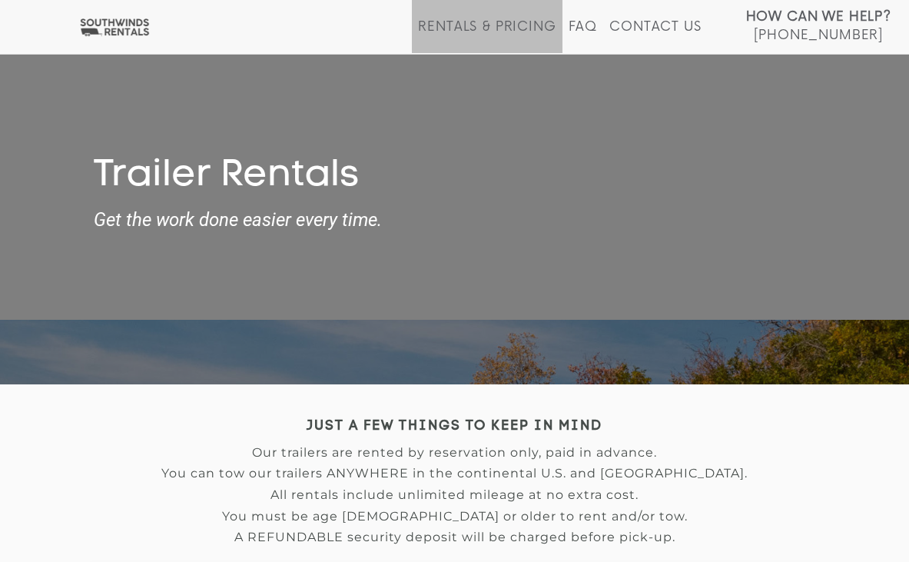 This screenshot has height=562, width=909. I want to click on a: Contact Us, so click(655, 36).